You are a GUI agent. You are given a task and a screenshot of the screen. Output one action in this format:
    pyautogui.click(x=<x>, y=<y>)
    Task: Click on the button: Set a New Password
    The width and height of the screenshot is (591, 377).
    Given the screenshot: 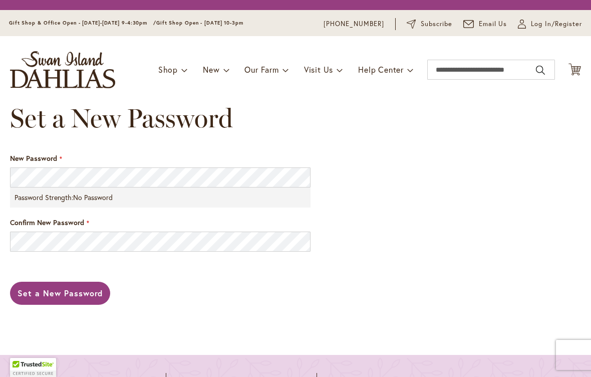 What is the action you would take?
    pyautogui.click(x=60, y=293)
    